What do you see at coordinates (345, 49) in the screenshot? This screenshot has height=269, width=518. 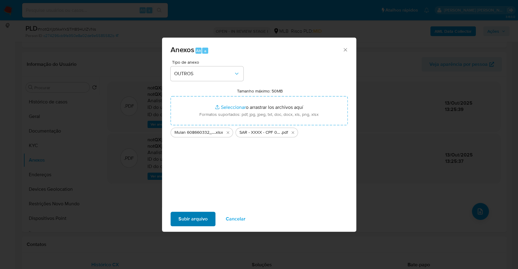 I see `button: Cerrar` at bounding box center [345, 49].